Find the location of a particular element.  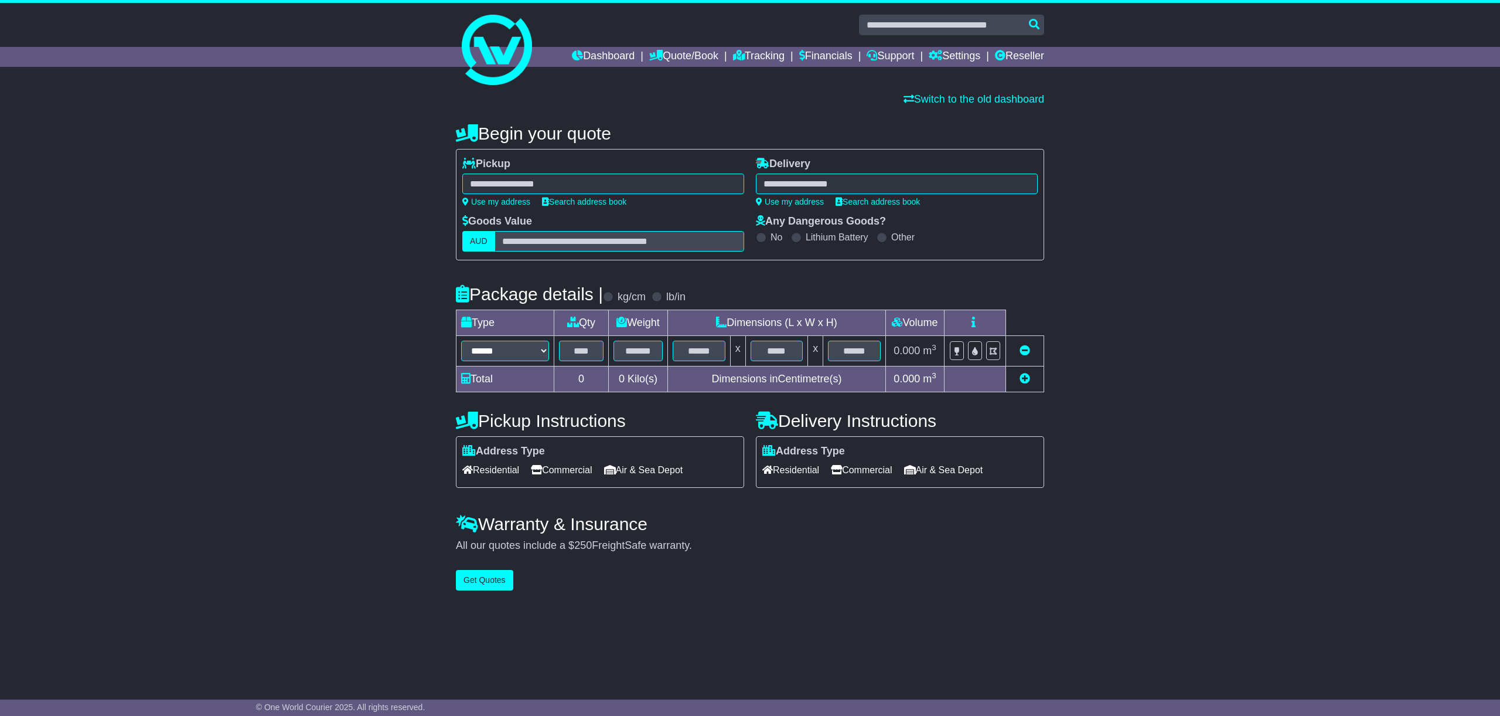

td: Weight is located at coordinates (638, 323).